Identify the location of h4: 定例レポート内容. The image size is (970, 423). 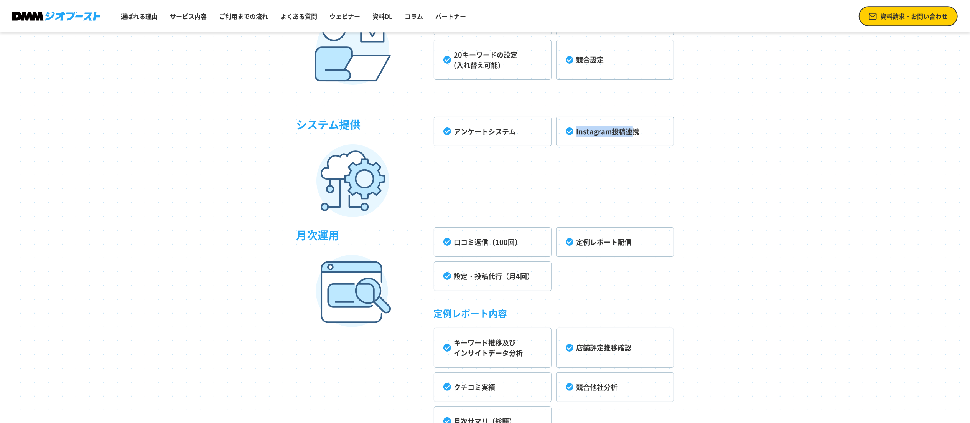
(554, 312).